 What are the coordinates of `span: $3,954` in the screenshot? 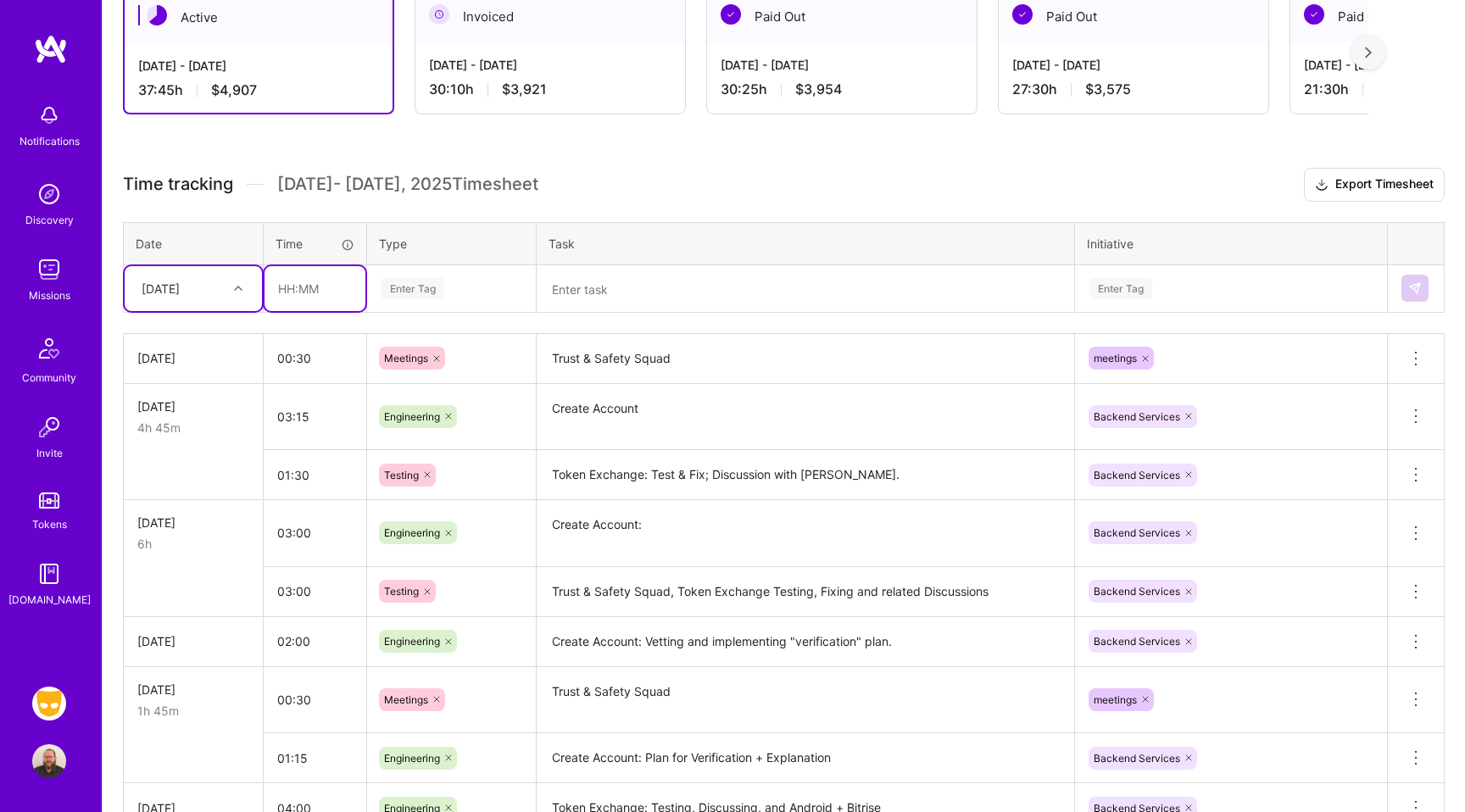 It's located at (818, 89).